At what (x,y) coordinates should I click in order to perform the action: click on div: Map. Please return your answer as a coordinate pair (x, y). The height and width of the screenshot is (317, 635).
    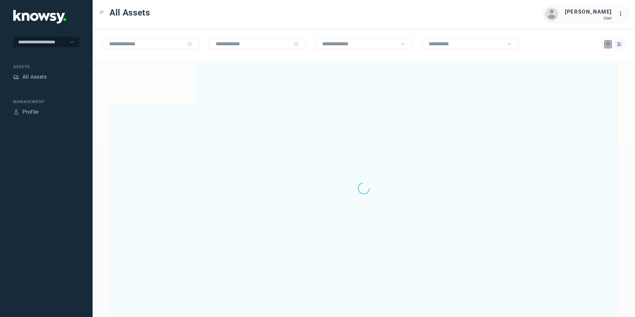
    Looking at the image, I should click on (608, 44).